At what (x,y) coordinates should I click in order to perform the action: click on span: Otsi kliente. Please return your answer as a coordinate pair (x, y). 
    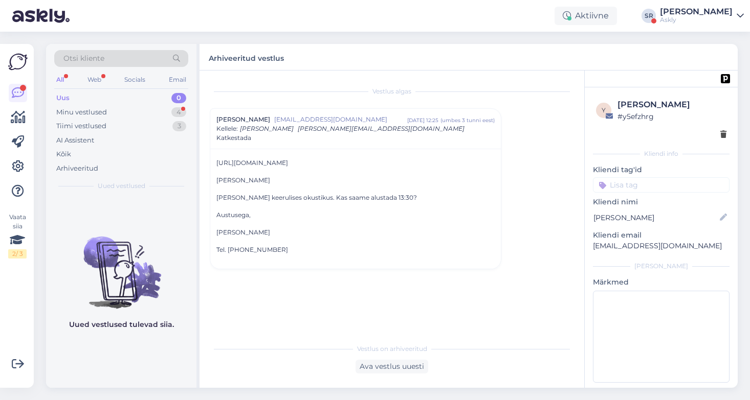
    Looking at the image, I should click on (84, 58).